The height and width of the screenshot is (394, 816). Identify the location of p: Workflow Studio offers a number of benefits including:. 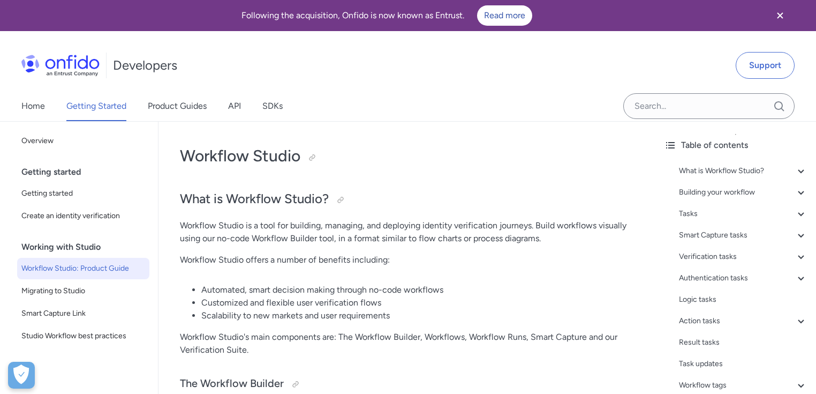
(407, 260).